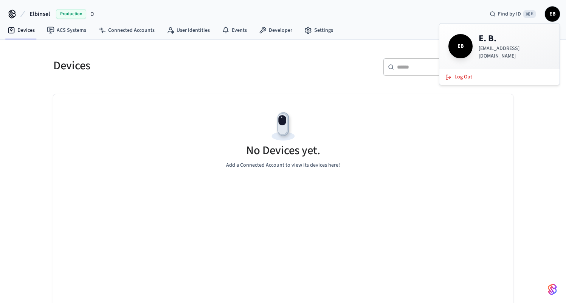 The image size is (566, 303). What do you see at coordinates (166, 65) in the screenshot?
I see `h5: Devices` at bounding box center [166, 65].